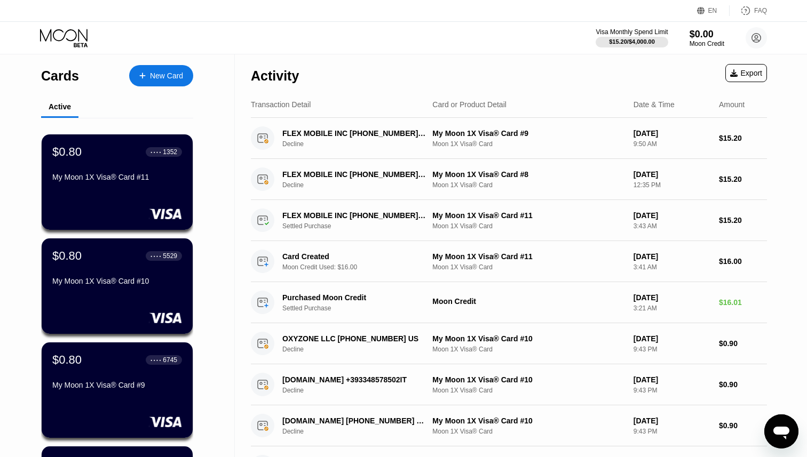  Describe the element at coordinates (275, 76) in the screenshot. I see `div: Activity` at that location.